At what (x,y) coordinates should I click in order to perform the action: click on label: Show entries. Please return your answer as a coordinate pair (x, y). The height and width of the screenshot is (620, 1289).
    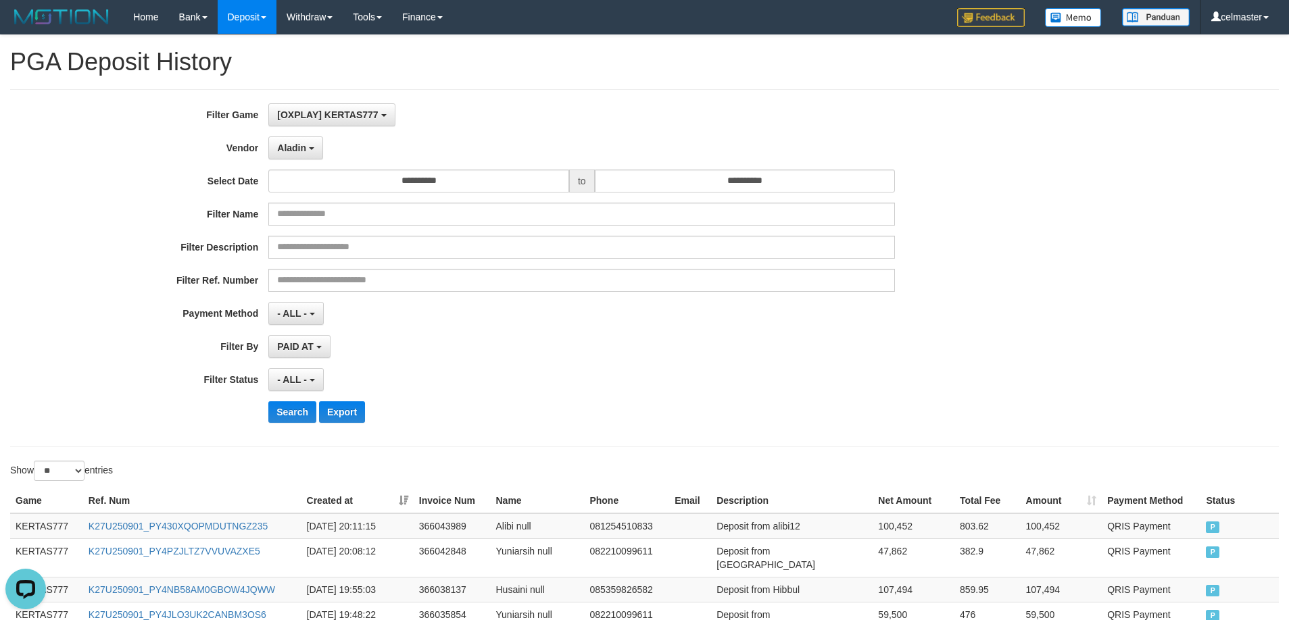
    Looking at the image, I should click on (62, 471).